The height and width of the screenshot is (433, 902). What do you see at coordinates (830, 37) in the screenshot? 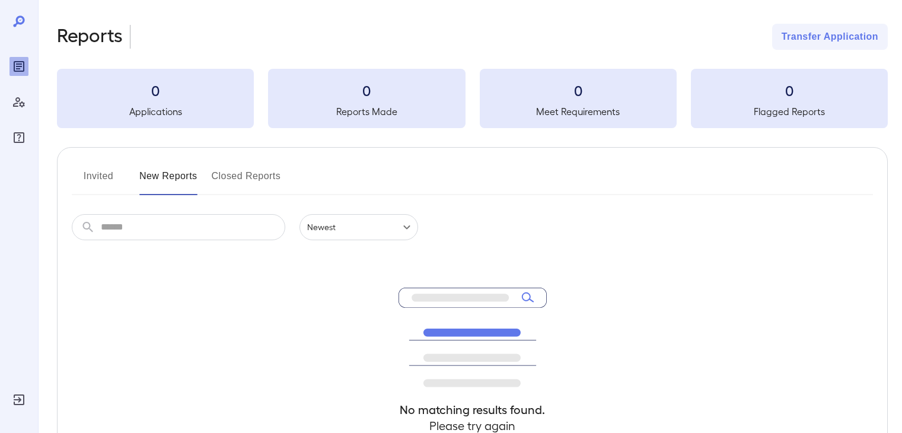
I see `button: Transfer Application` at bounding box center [830, 37].